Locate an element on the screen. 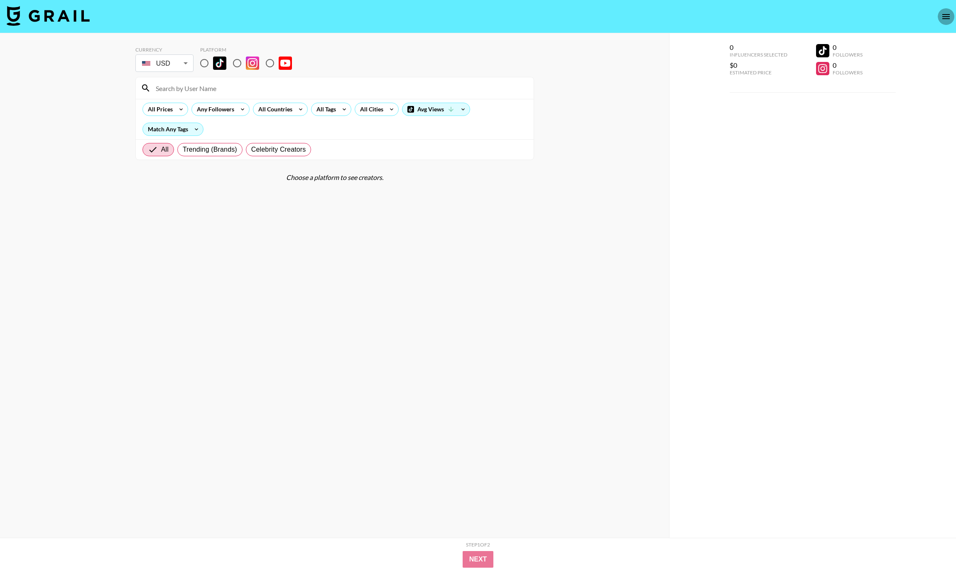  button: Next is located at coordinates (478, 559).